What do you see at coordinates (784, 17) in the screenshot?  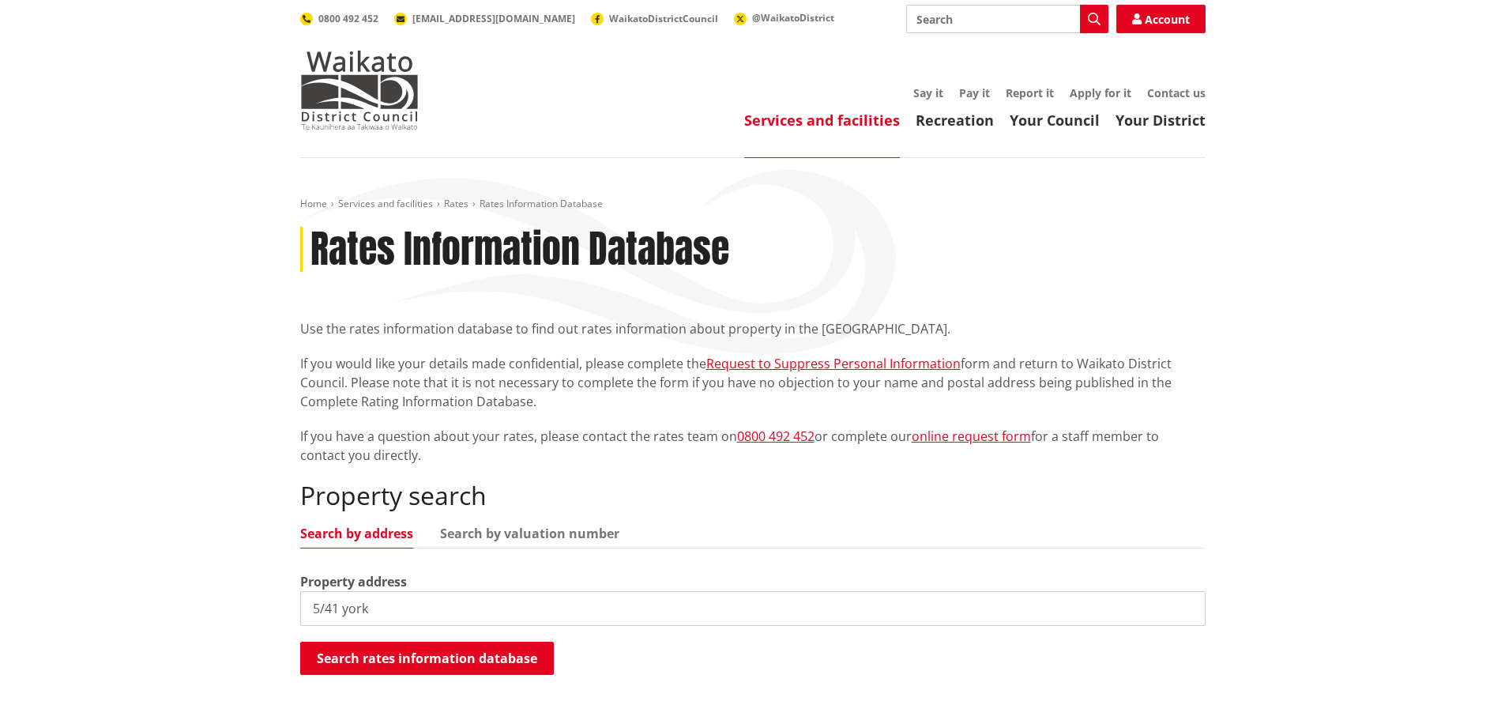 I see `a: @WaikatoDistrict` at bounding box center [784, 17].